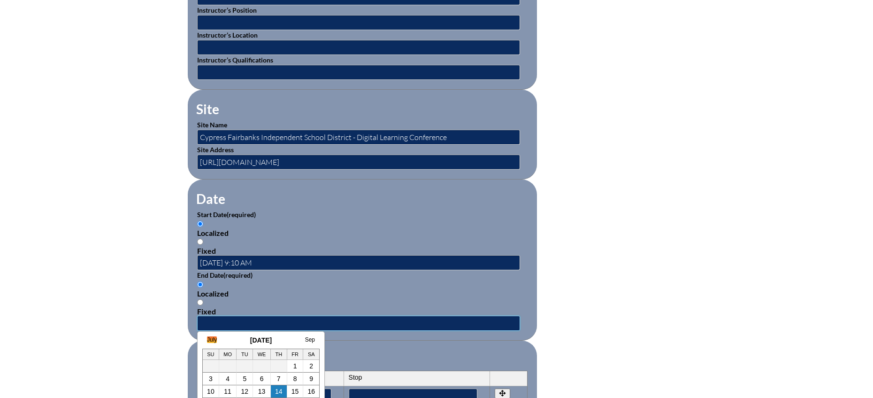 This screenshot has height=398, width=873. Describe the element at coordinates (311, 391) in the screenshot. I see `a: 16` at that location.